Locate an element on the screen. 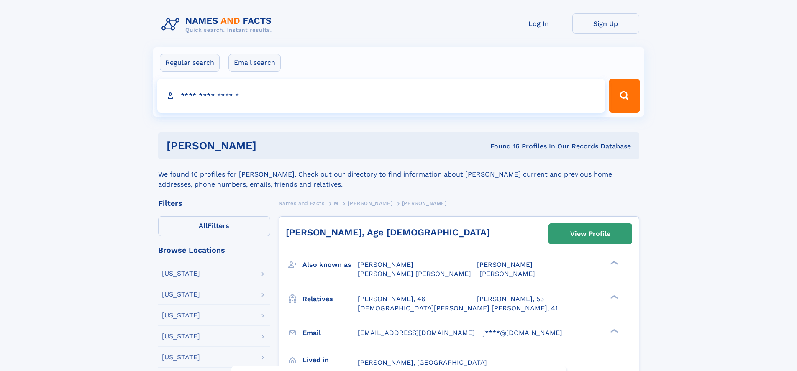 The image size is (797, 371). div: View Profile is located at coordinates (590, 234).